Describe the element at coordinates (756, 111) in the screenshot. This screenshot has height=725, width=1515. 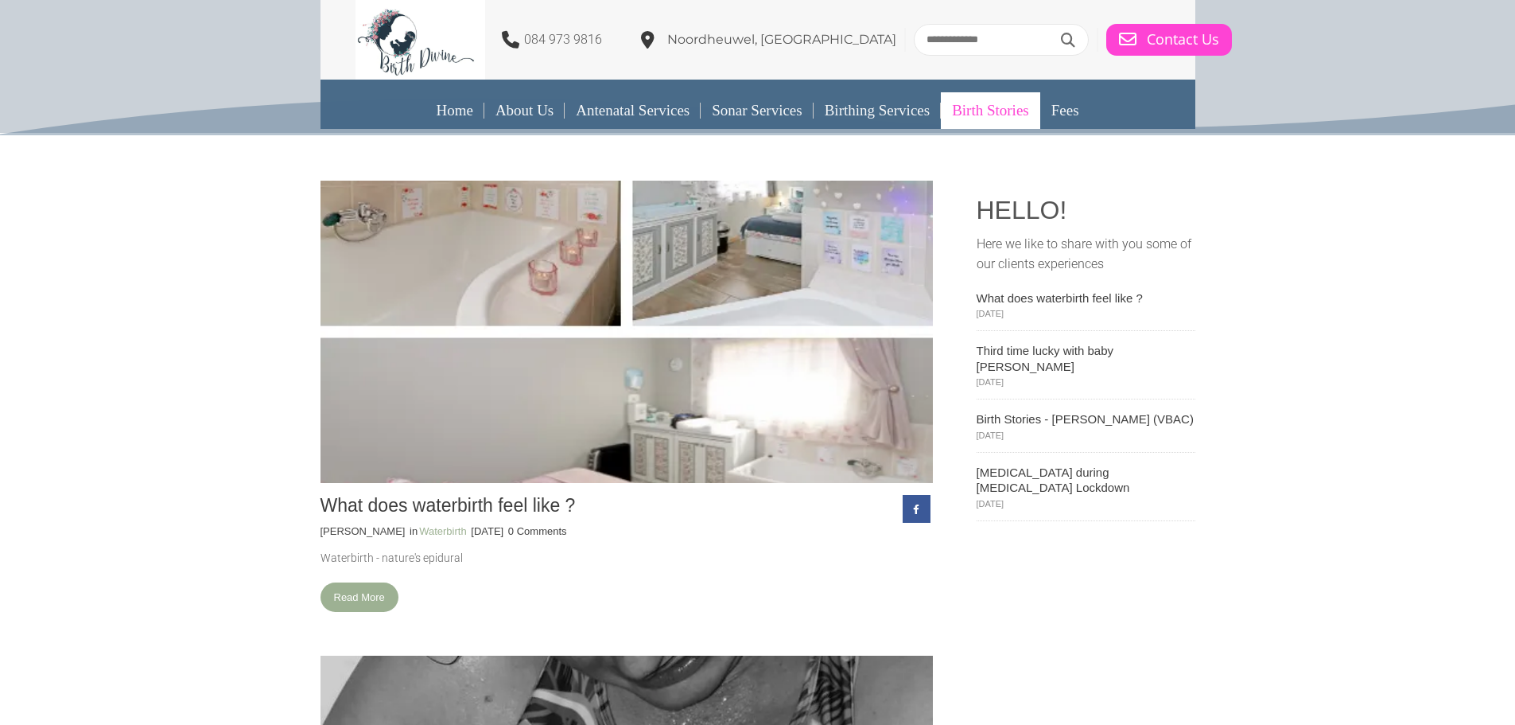
I see `a: Sonar Services` at that location.